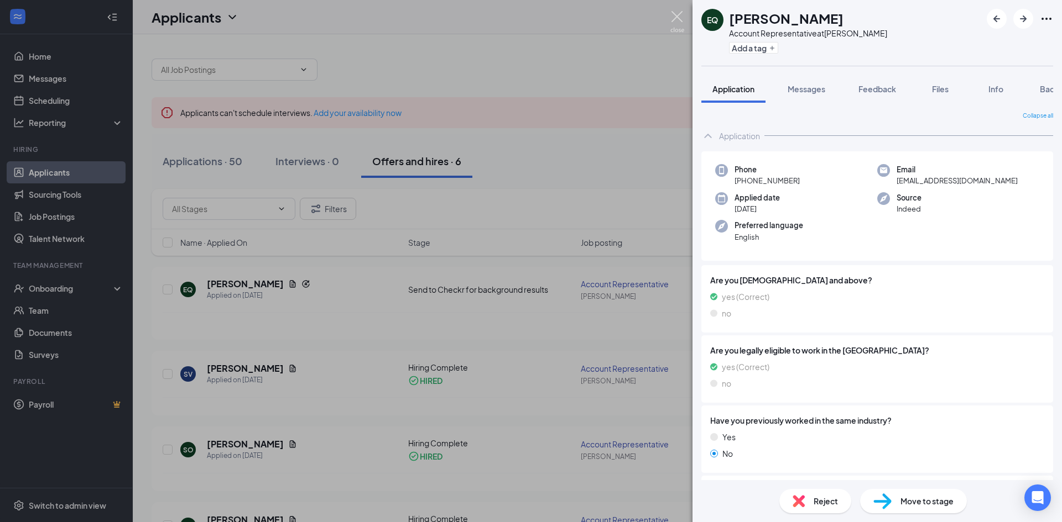  I want to click on span: Info, so click(995, 89).